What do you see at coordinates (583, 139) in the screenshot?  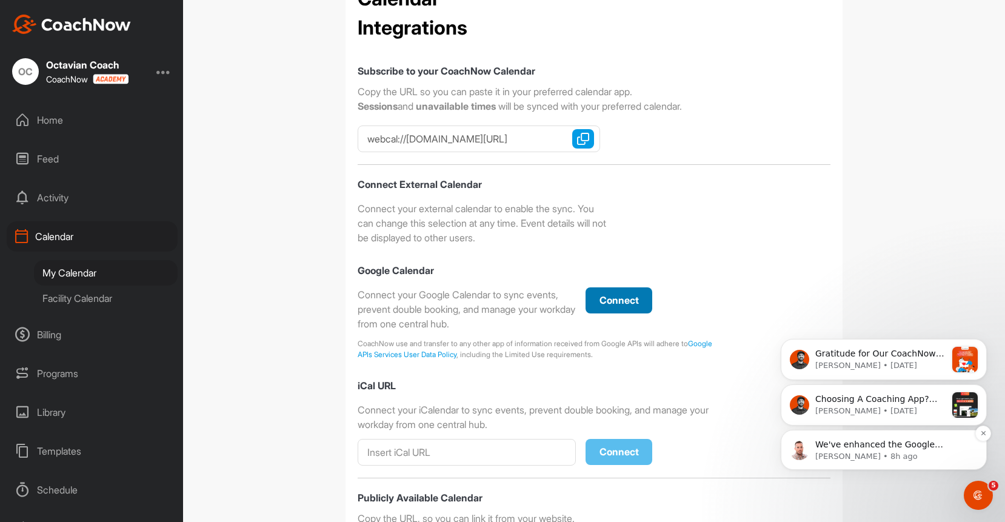 I see `button: Copy` at bounding box center [583, 139].